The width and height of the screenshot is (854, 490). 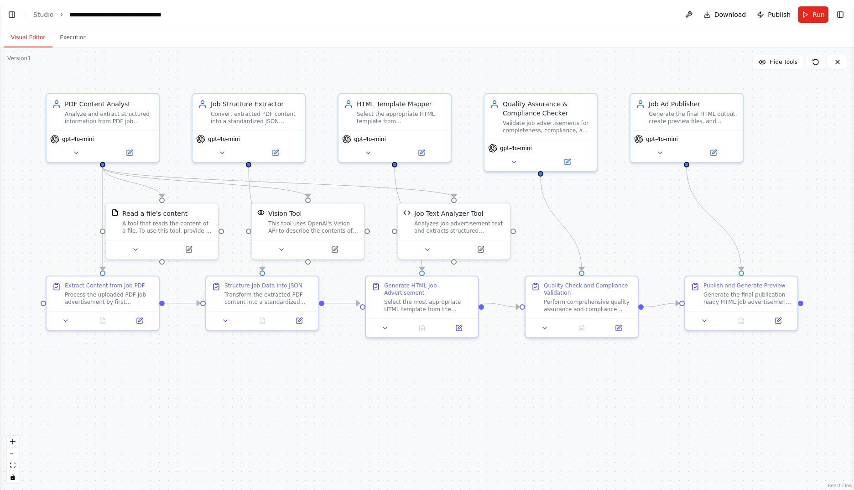 I want to click on div: HTML Template Mapper, so click(x=401, y=104).